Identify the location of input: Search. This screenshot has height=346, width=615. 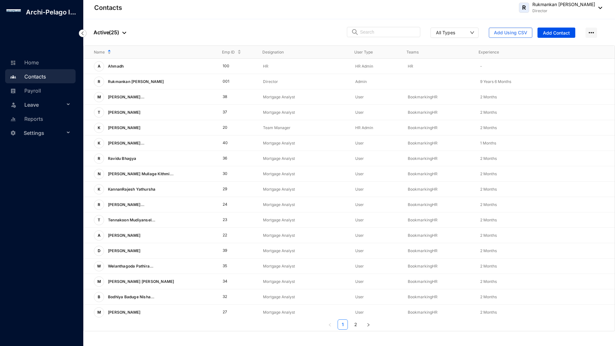
(388, 32).